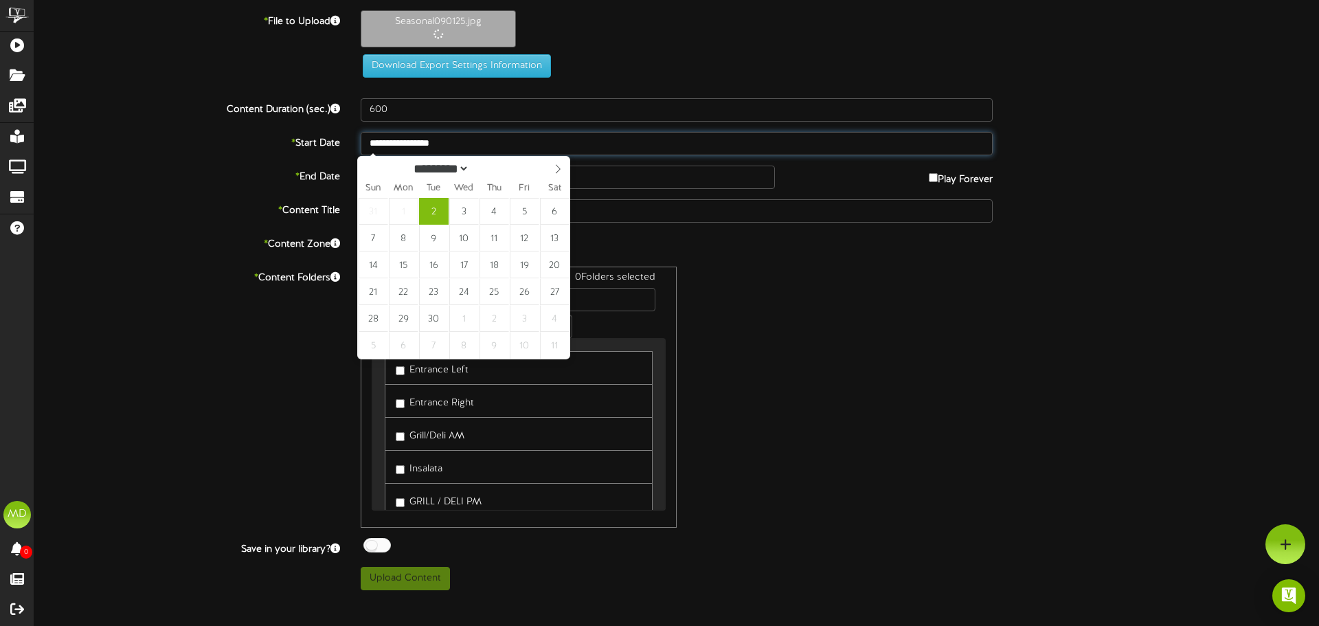 Image resolution: width=1319 pixels, height=626 pixels. What do you see at coordinates (403, 318) in the screenshot?
I see `span: September 29, 2025` at bounding box center [403, 318].